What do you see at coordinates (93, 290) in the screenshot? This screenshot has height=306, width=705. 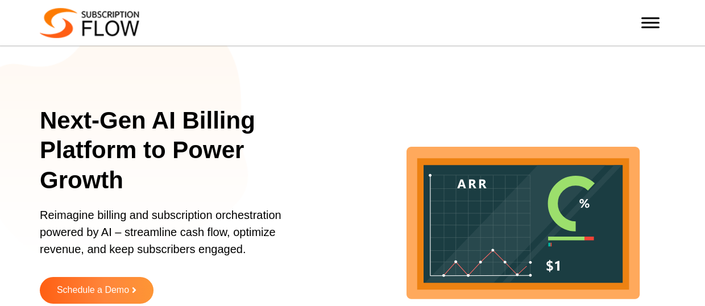 I see `span: Schedule a Demo` at bounding box center [93, 290].